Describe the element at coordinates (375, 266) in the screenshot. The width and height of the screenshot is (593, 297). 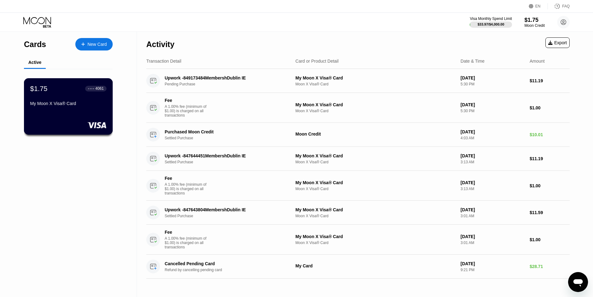
I see `div: My Card` at that location.